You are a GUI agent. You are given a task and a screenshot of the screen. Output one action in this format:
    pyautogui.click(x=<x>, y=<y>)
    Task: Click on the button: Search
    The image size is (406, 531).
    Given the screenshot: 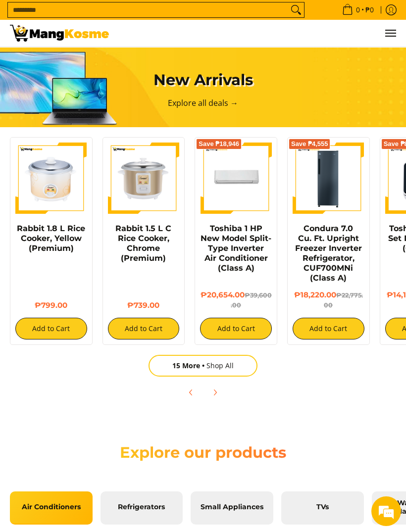 What is the action you would take?
    pyautogui.click(x=296, y=10)
    